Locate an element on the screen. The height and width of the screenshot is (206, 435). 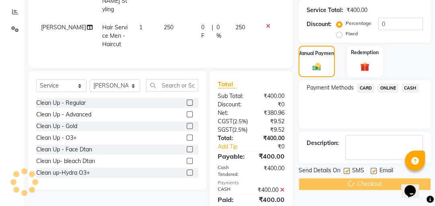
span: ONLINE is located at coordinates (388, 88).